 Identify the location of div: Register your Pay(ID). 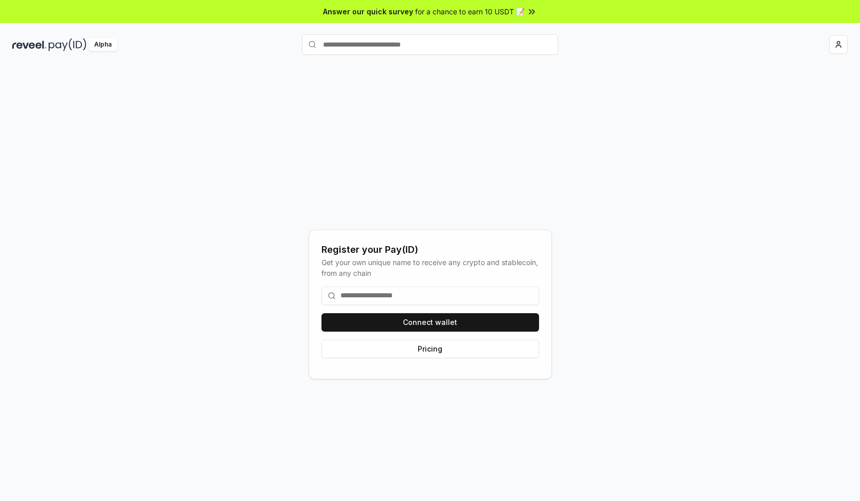
(430, 250).